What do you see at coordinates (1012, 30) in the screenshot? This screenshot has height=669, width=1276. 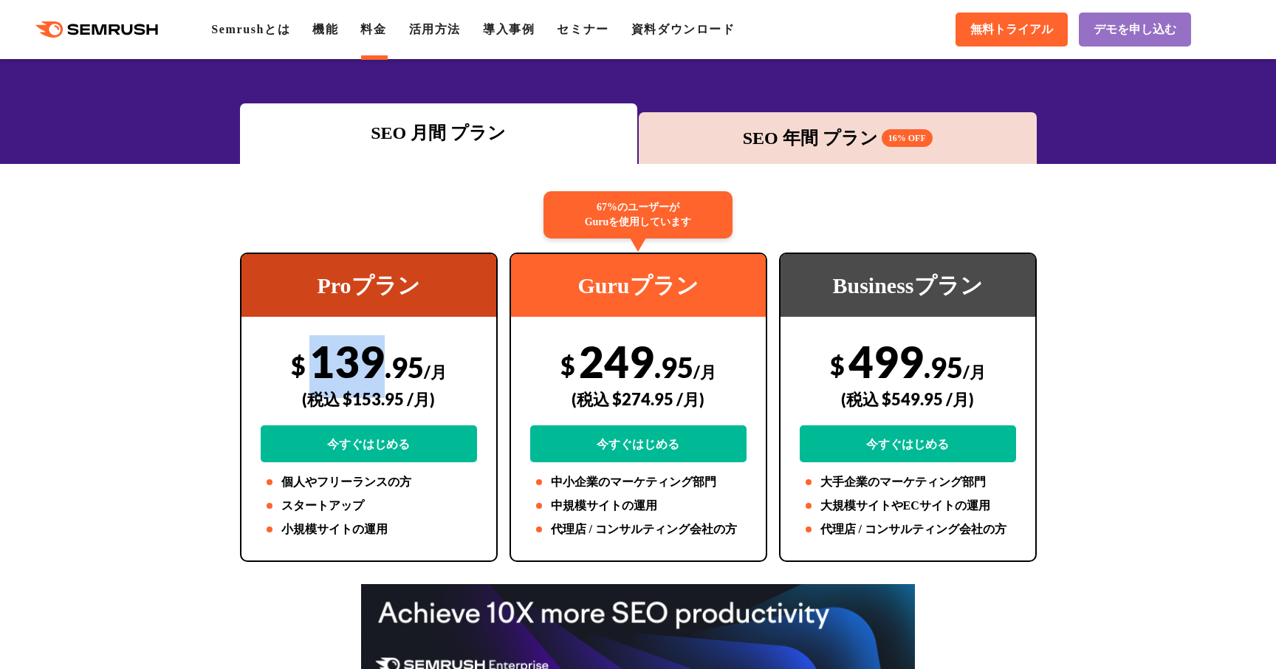 I see `a: 無料トライアル` at bounding box center [1012, 30].